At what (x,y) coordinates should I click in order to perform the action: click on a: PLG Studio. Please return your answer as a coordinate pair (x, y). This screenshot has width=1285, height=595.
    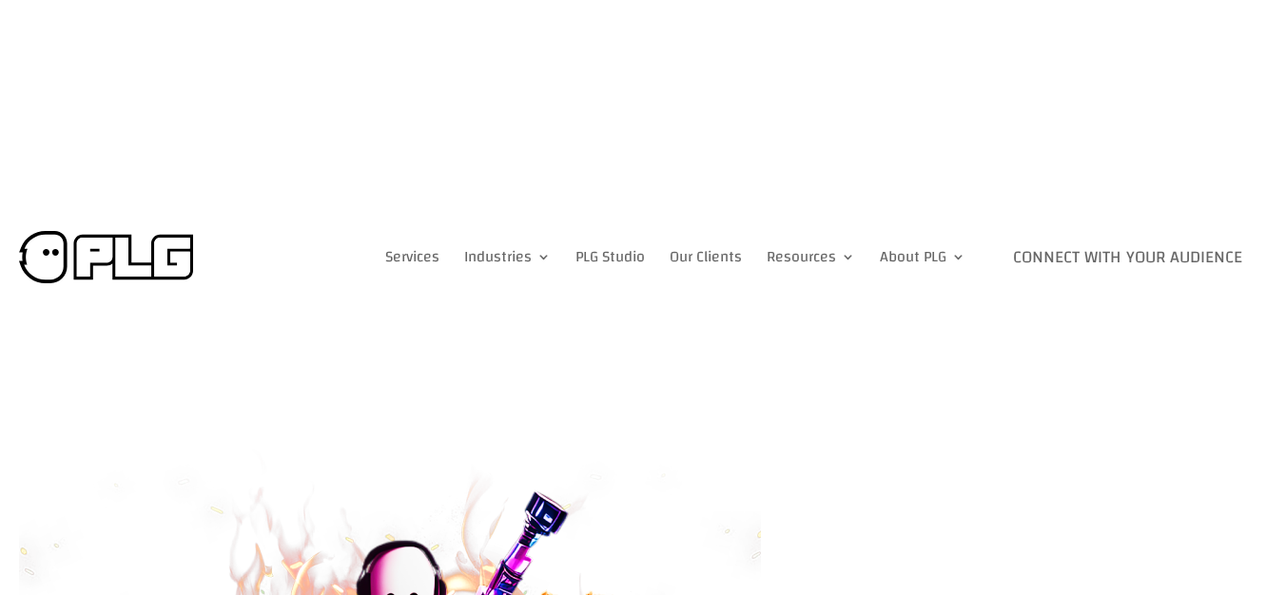
    Looking at the image, I should click on (610, 257).